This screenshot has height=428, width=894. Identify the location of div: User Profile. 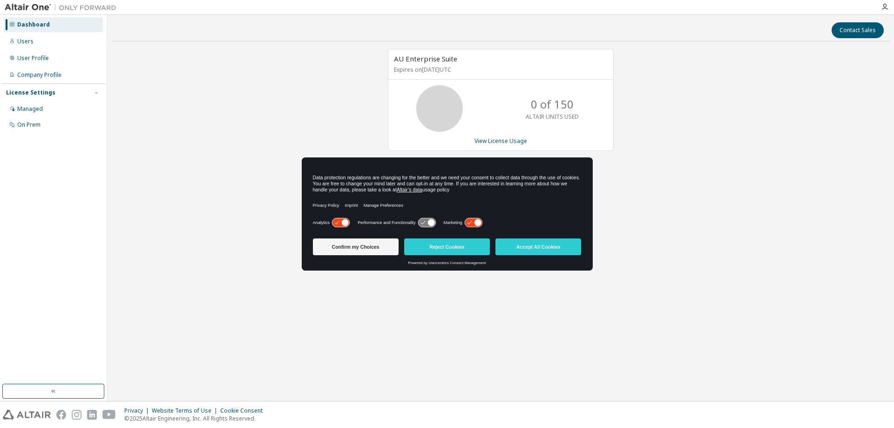
(33, 58).